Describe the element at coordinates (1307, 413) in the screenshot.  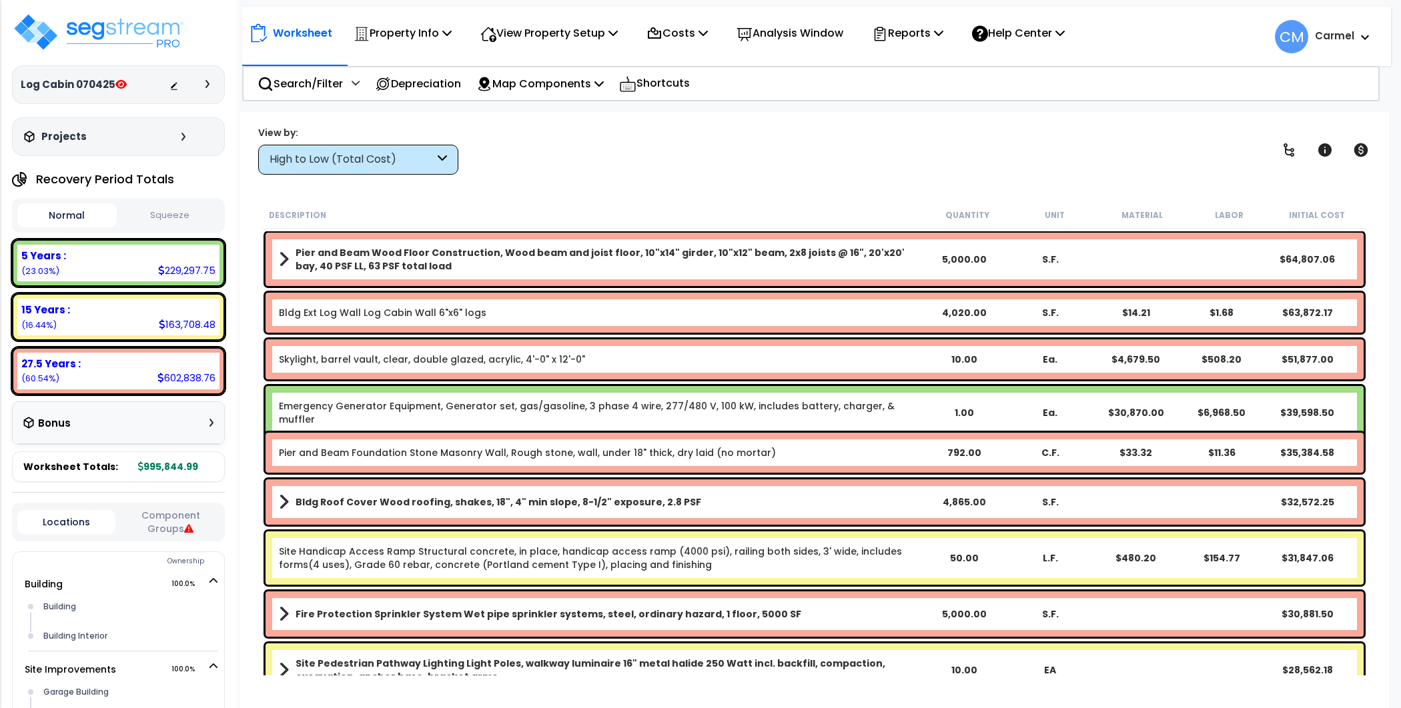
I see `div: $39,598.50` at that location.